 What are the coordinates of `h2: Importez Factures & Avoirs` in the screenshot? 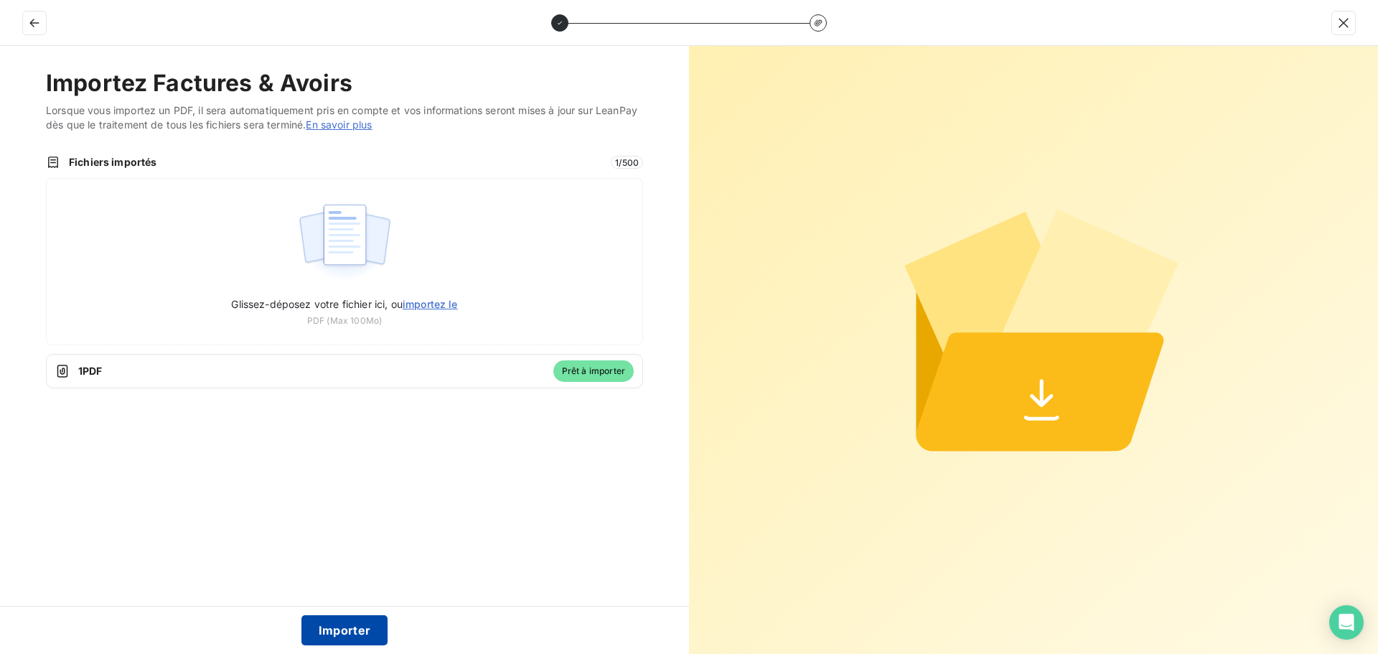 It's located at (345, 83).